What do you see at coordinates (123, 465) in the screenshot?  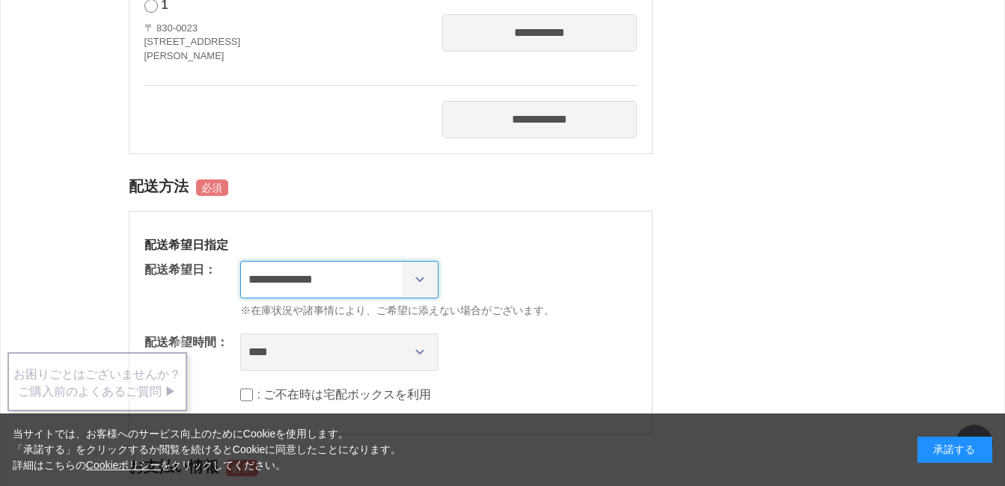 I see `a: Cookieポリシー` at bounding box center [123, 465].